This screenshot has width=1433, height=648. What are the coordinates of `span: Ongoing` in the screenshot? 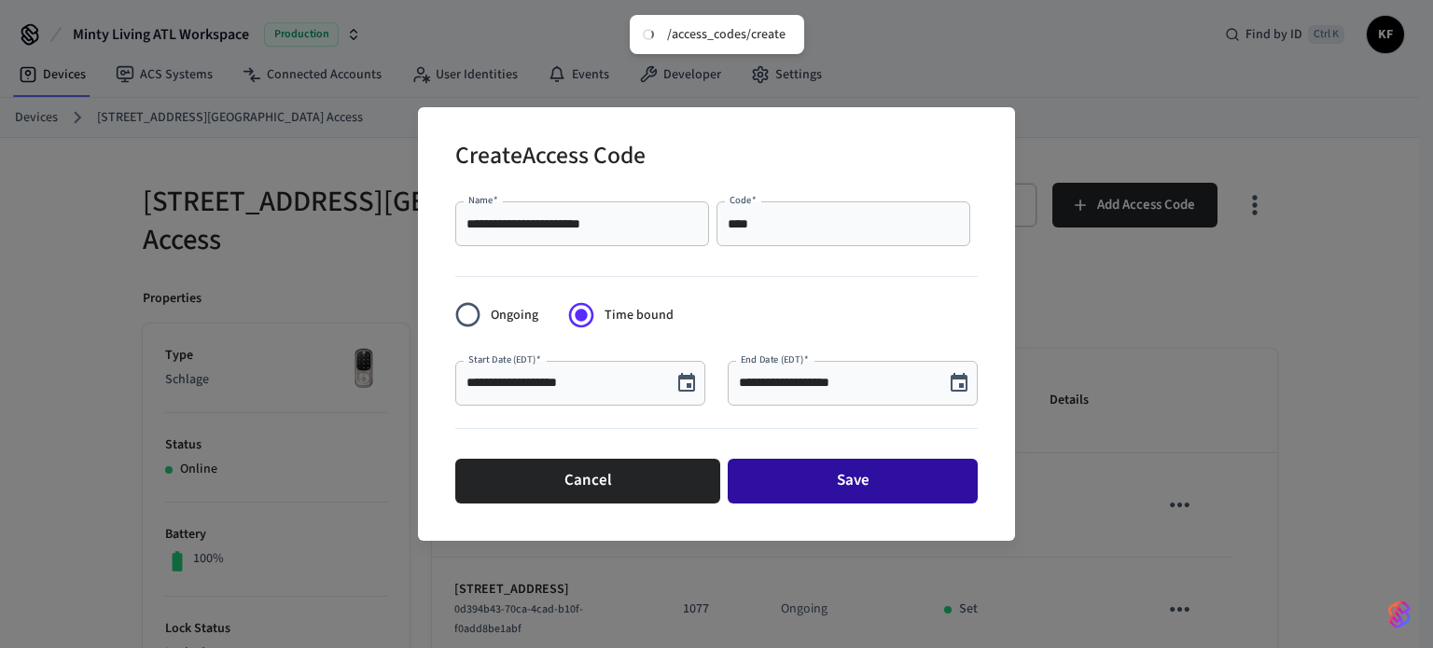 It's located at (514, 315).